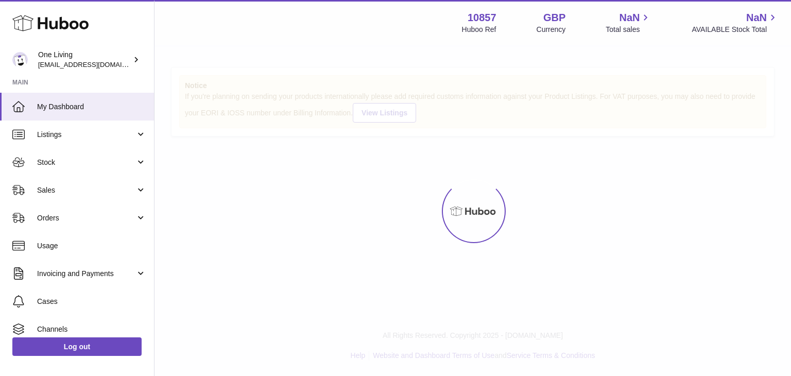 The height and width of the screenshot is (376, 791). Describe the element at coordinates (92, 329) in the screenshot. I see `span: Channels` at that location.